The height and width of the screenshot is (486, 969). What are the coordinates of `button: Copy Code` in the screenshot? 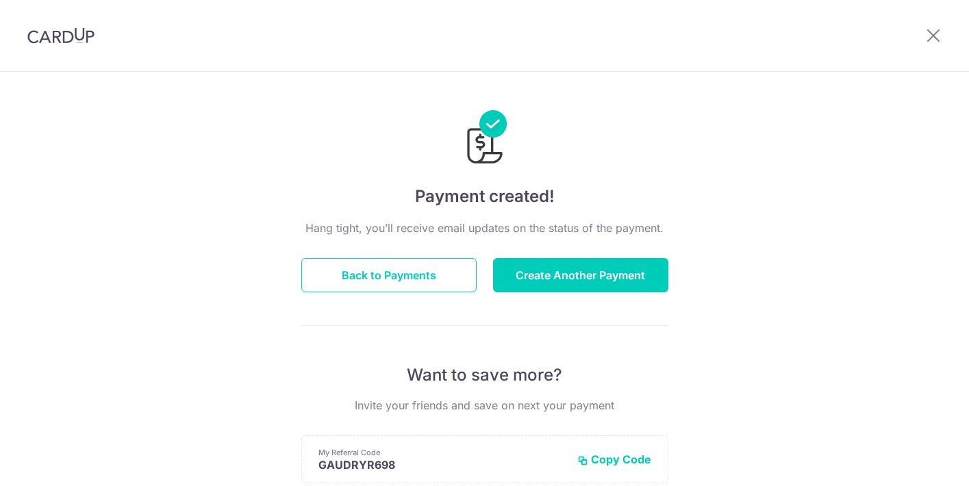 It's located at (614, 459).